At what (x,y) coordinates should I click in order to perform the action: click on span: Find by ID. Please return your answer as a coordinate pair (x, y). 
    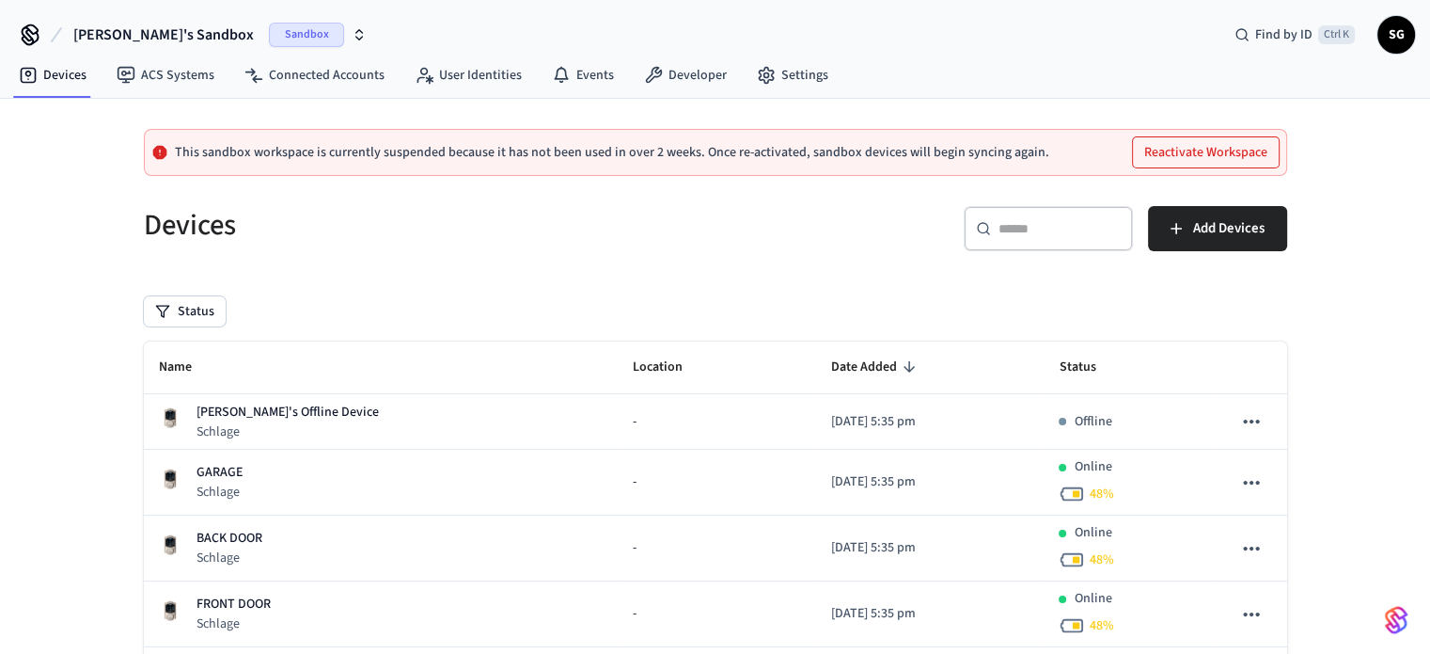
    Looking at the image, I should click on (1284, 35).